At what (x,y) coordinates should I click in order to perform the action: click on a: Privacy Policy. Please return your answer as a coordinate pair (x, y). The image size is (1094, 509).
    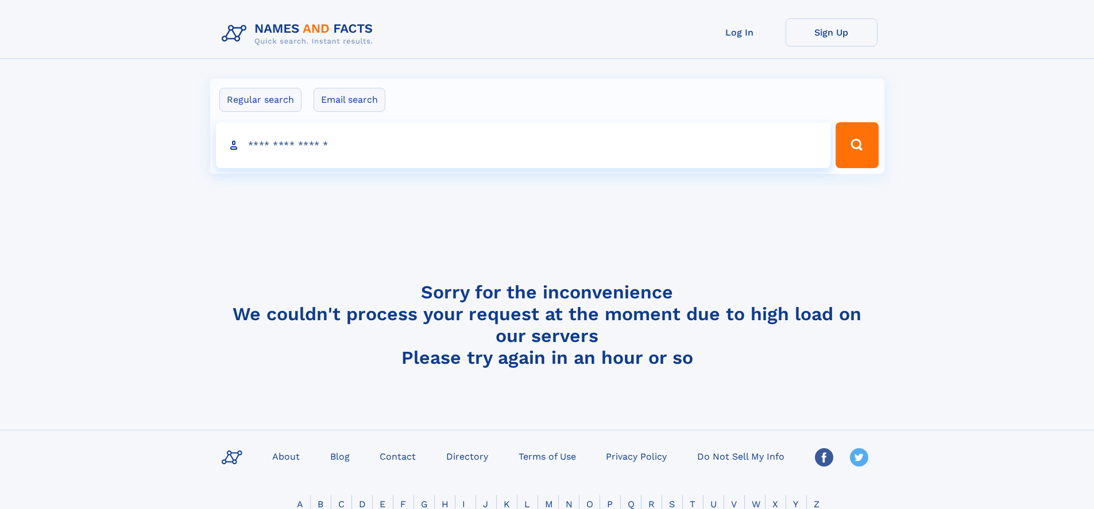
    Looking at the image, I should click on (636, 456).